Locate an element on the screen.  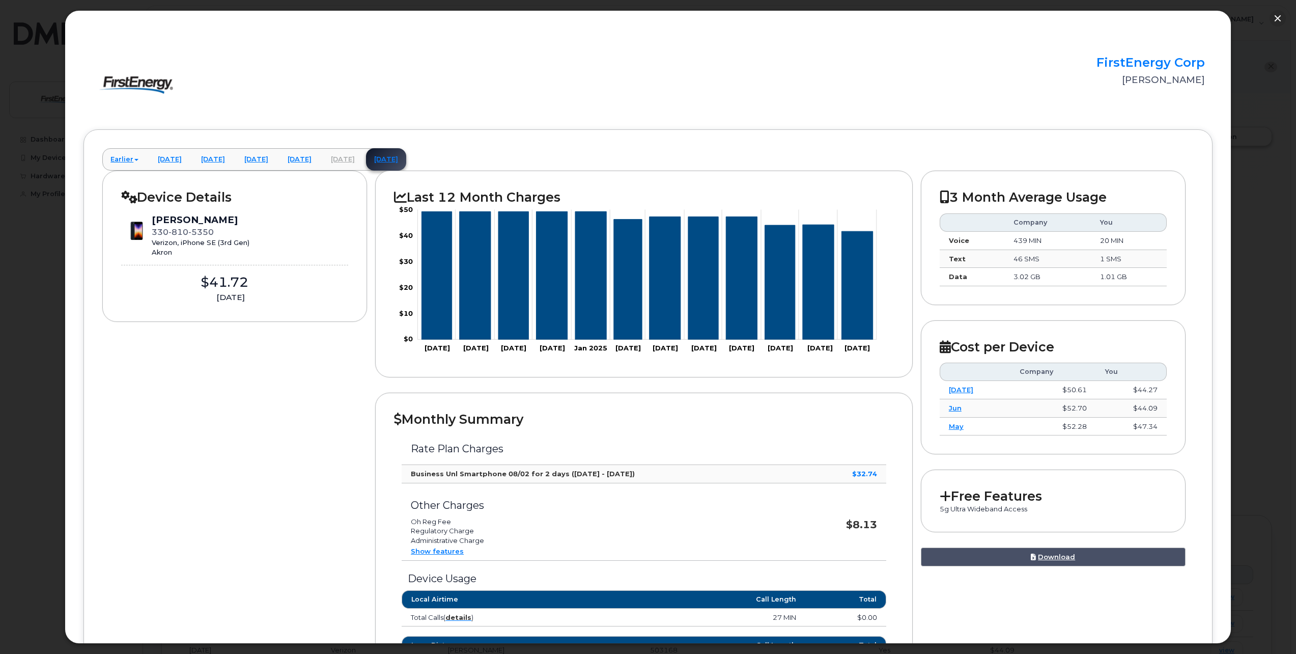
th: Call Length is located at coordinates (705, 599).